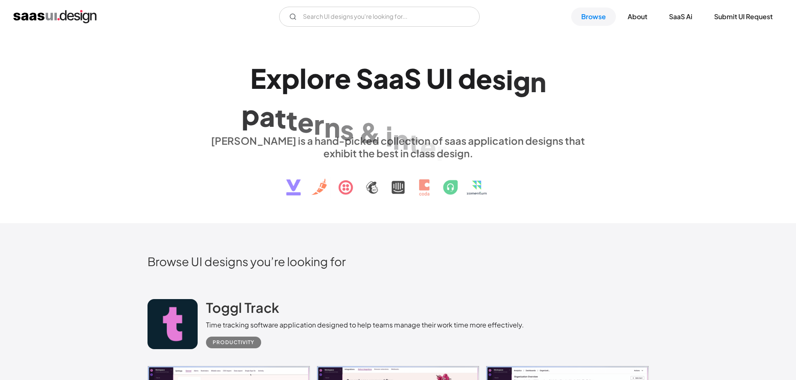 The image size is (796, 380). What do you see at coordinates (242, 310) in the screenshot?
I see `a: Toggl Track` at bounding box center [242, 310].